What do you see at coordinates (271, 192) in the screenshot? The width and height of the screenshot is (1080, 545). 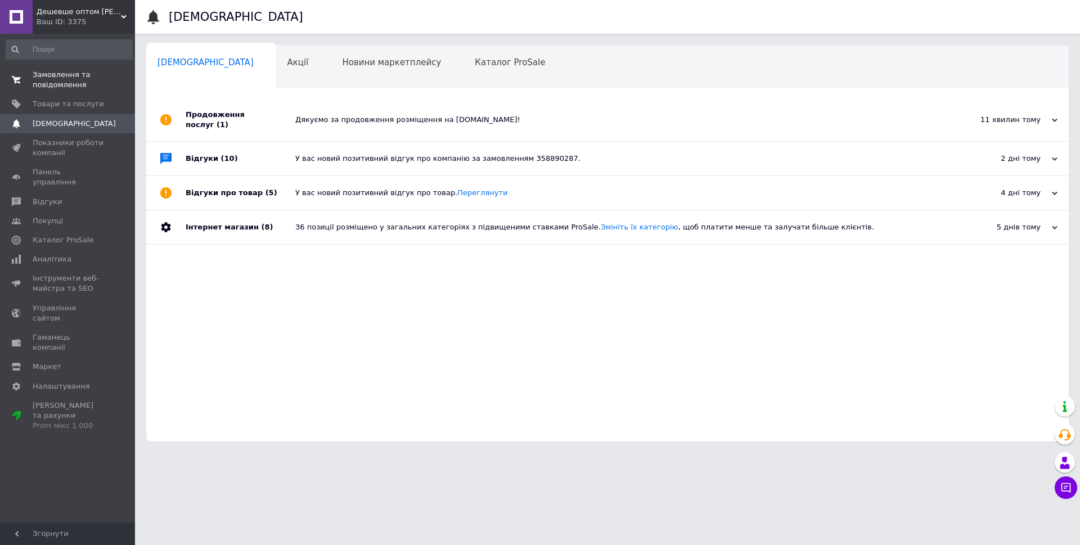 I see `span: (5)` at bounding box center [271, 192].